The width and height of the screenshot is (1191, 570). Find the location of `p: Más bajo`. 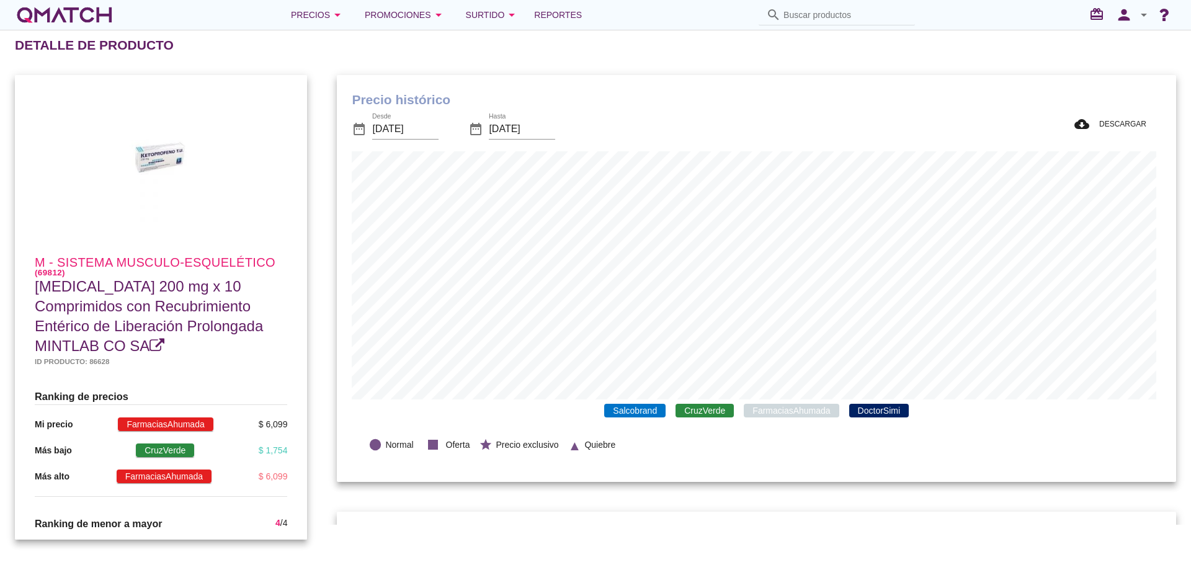

p: Más bajo is located at coordinates (53, 450).